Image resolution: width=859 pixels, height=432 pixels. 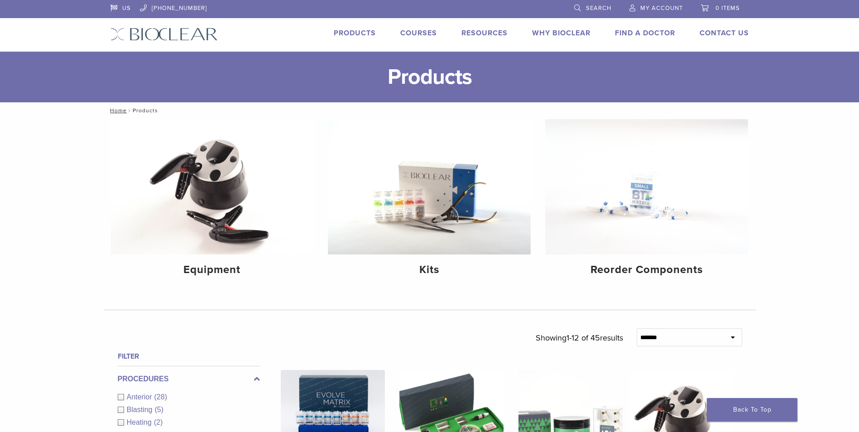 What do you see at coordinates (419, 33) in the screenshot?
I see `a: Courses` at bounding box center [419, 33].